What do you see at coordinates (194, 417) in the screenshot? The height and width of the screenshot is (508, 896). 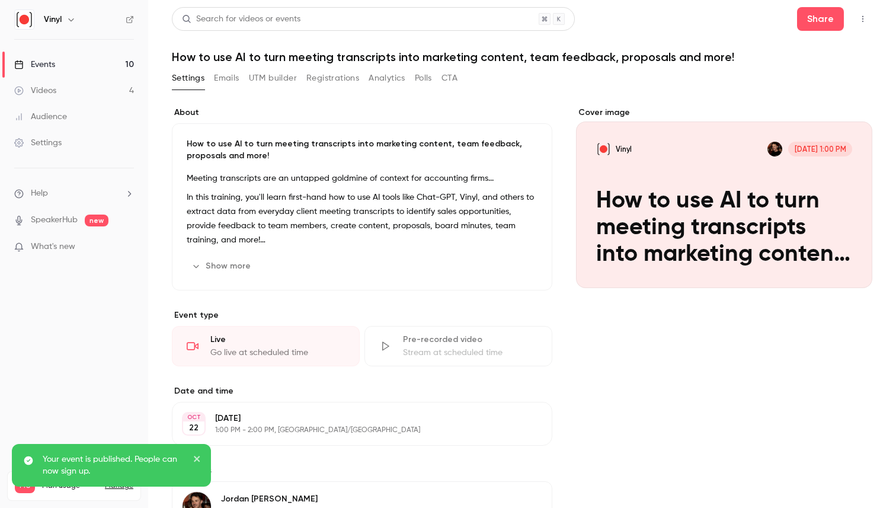 I see `div: OCT` at bounding box center [194, 417].